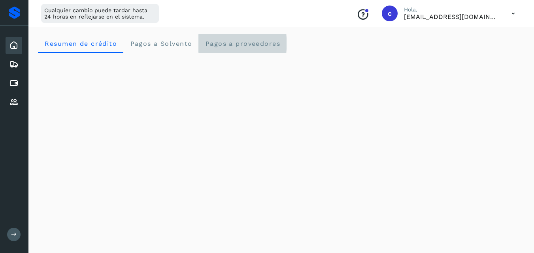 Image resolution: width=534 pixels, height=253 pixels. I want to click on p: Hola,, so click(451, 9).